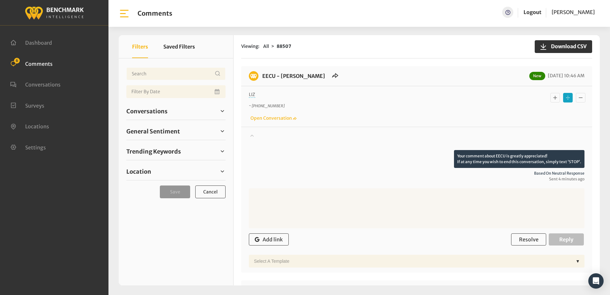  I want to click on span: Sent 4 minutes ago, so click(416, 179).